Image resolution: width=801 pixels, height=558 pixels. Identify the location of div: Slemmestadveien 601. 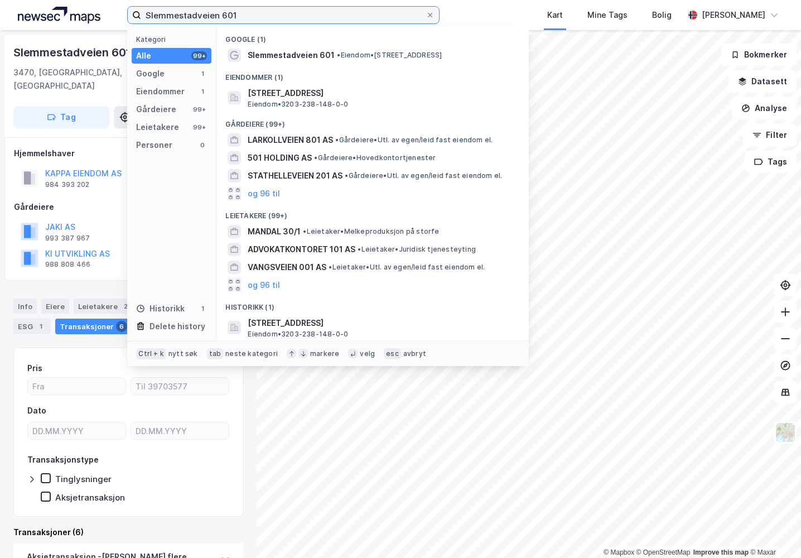
(73, 52).